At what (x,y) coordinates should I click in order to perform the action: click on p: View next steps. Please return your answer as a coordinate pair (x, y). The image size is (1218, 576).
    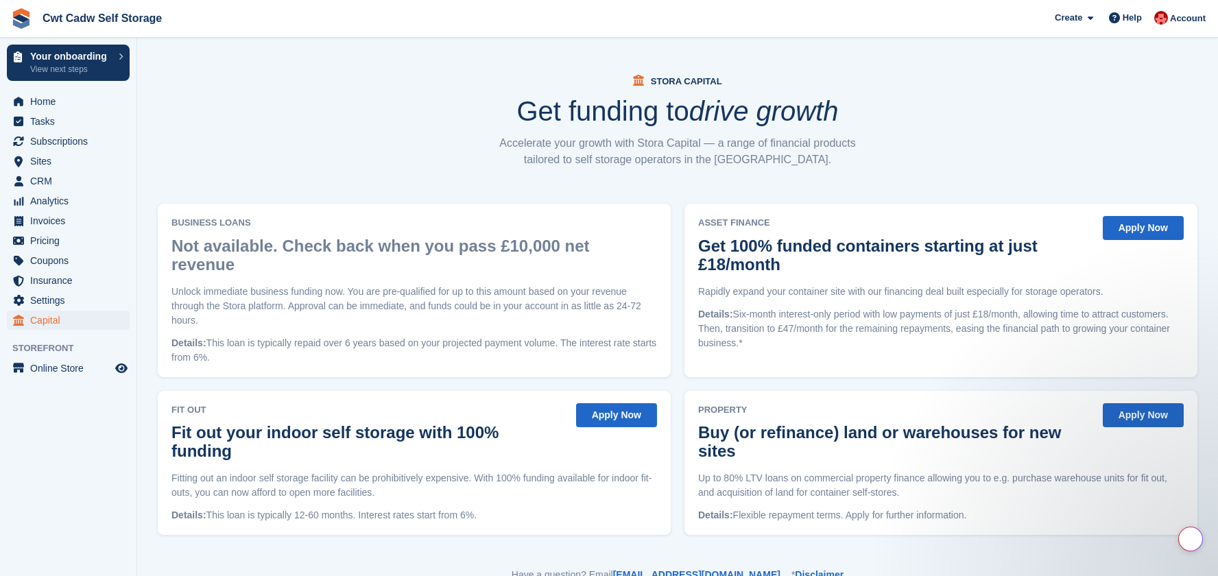
    Looking at the image, I should click on (71, 69).